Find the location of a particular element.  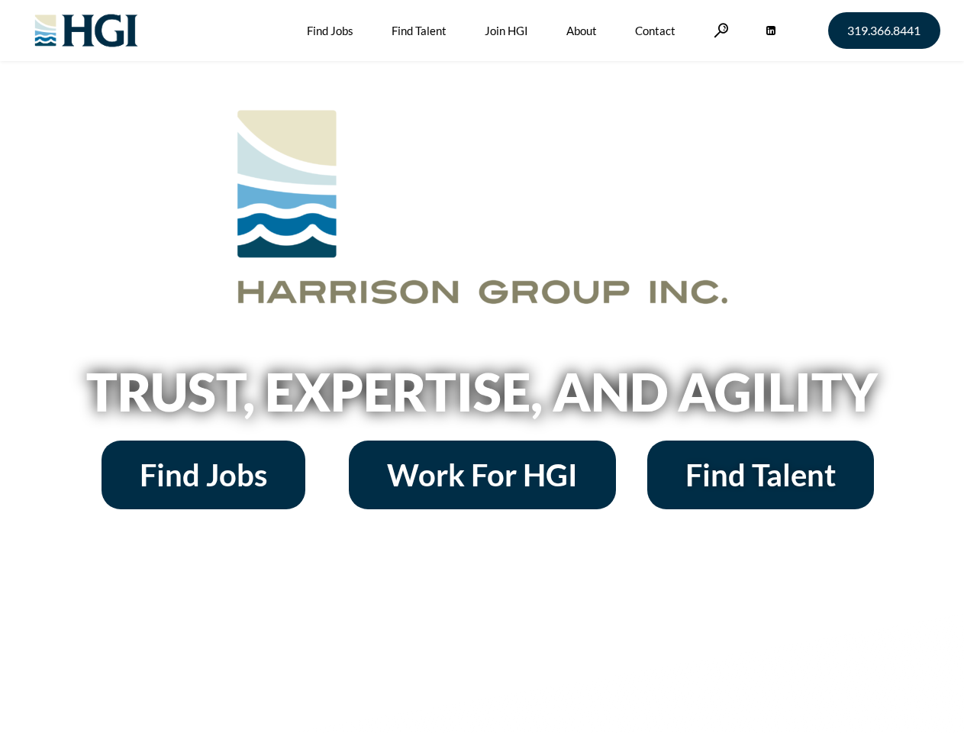

span: Find Jobs is located at coordinates (203, 475).